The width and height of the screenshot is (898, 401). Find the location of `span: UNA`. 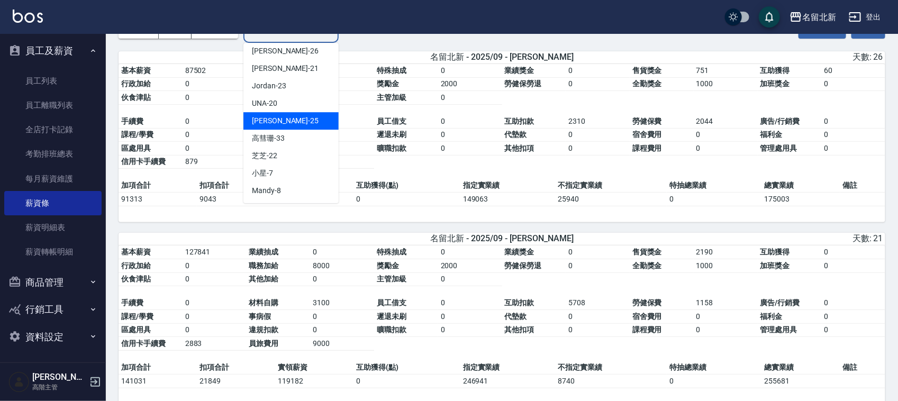

span: UNA is located at coordinates (259, 103).